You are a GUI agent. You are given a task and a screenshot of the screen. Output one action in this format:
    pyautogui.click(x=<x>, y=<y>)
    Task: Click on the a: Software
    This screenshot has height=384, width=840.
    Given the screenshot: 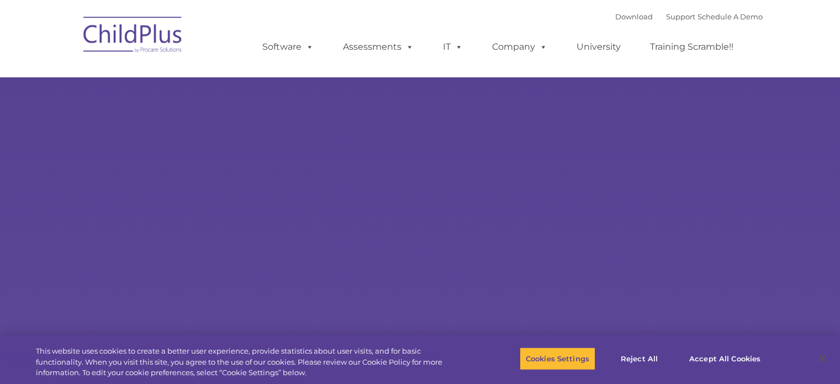 What is the action you would take?
    pyautogui.click(x=288, y=47)
    